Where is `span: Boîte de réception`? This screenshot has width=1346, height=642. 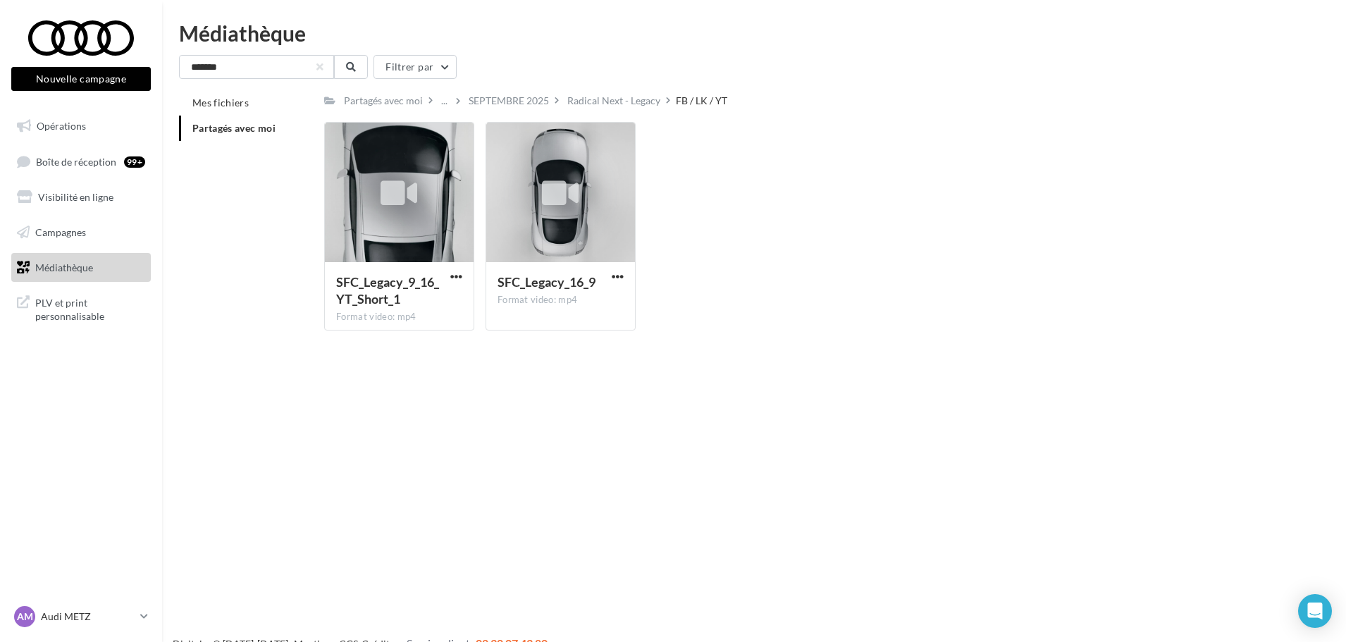 span: Boîte de réception is located at coordinates (76, 161).